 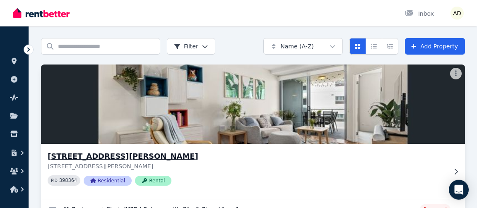 I want to click on span: Rental, so click(x=153, y=181).